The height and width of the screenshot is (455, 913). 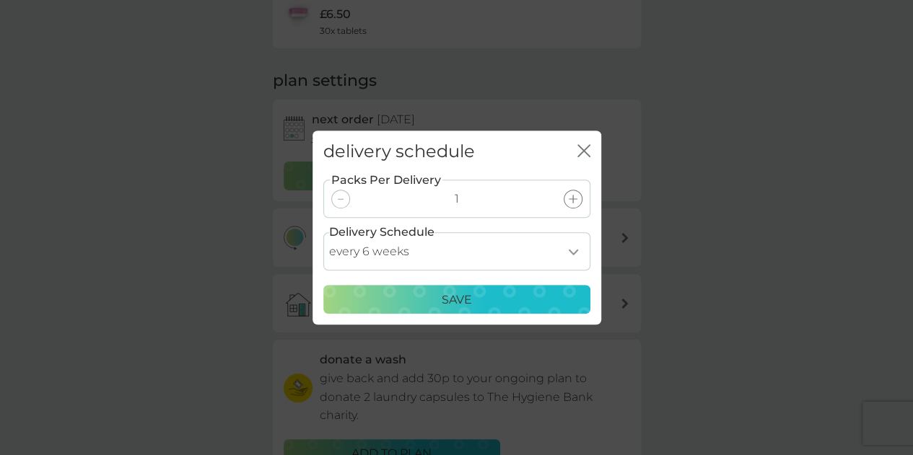 I want to click on p: Save, so click(x=457, y=300).